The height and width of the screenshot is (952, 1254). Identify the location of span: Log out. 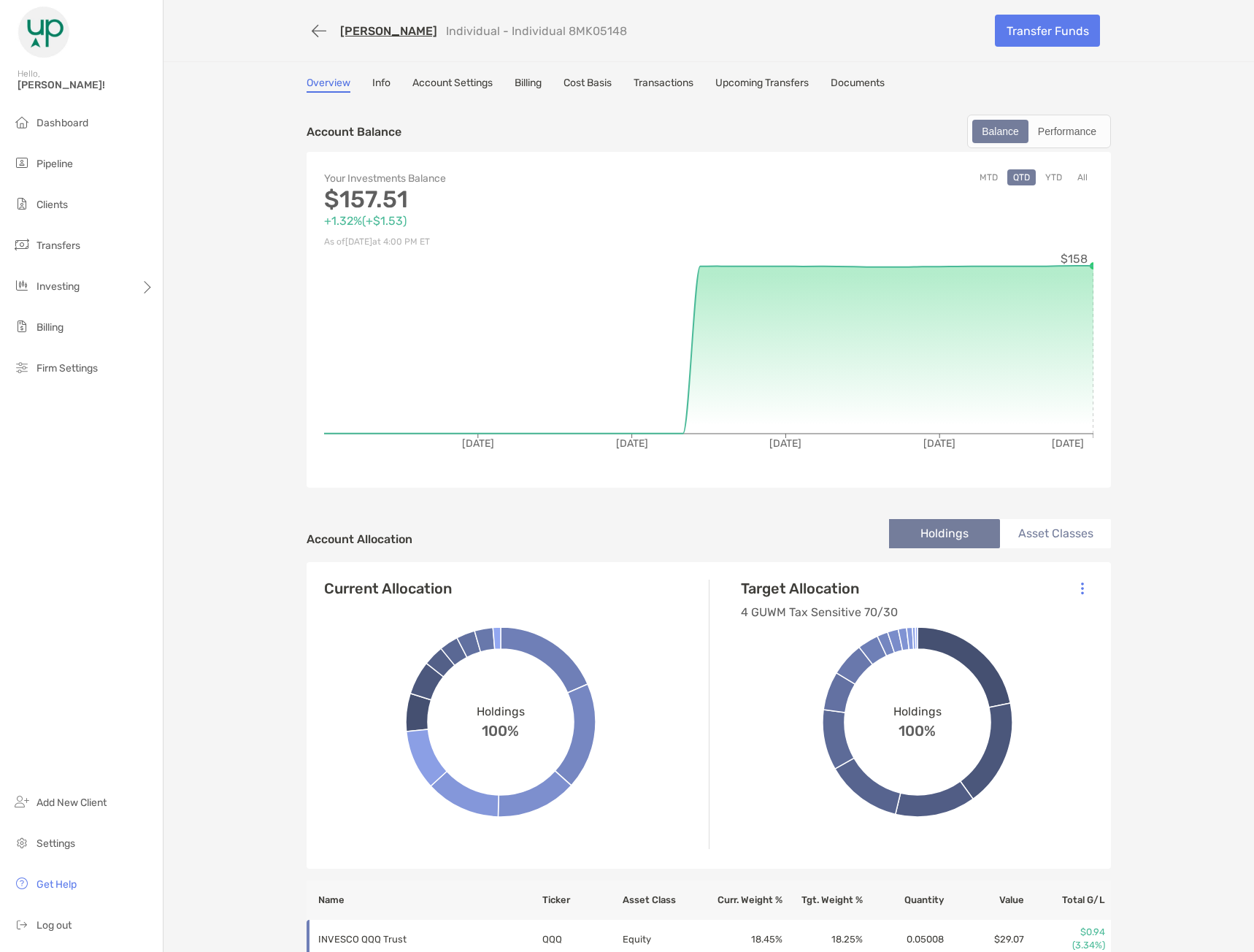
(54, 925).